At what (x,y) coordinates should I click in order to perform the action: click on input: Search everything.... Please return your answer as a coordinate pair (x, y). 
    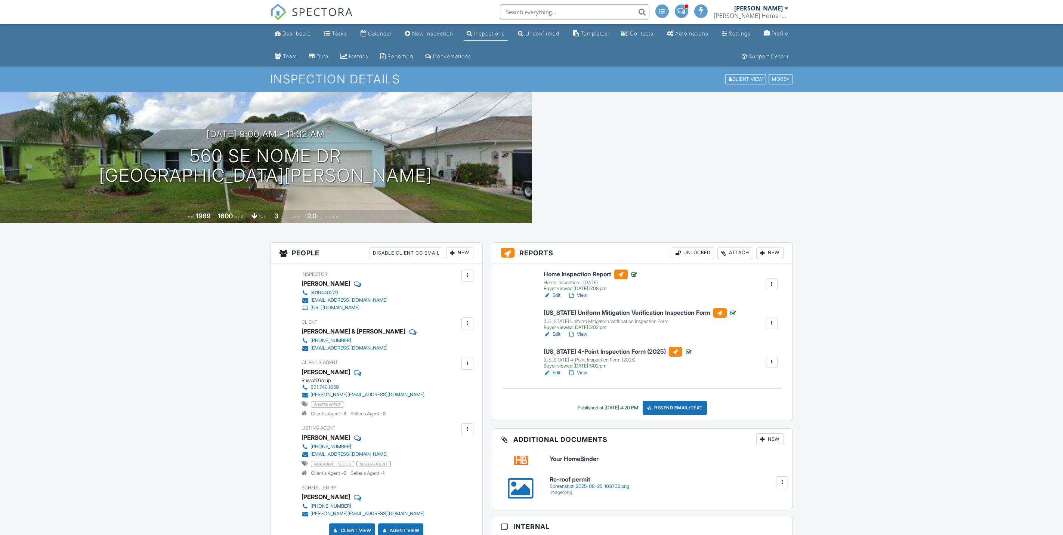
    Looking at the image, I should click on (575, 12).